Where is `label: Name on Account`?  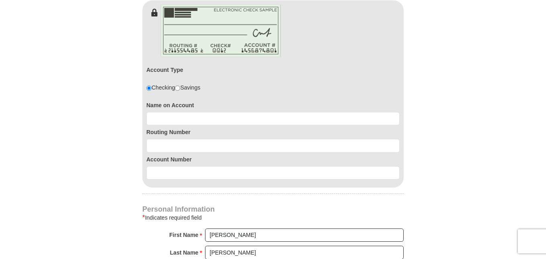 label: Name on Account is located at coordinates (273, 105).